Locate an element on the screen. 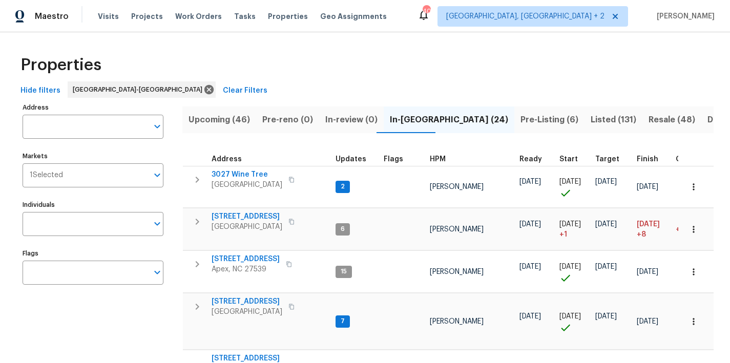  span: Ready is located at coordinates (530, 159).